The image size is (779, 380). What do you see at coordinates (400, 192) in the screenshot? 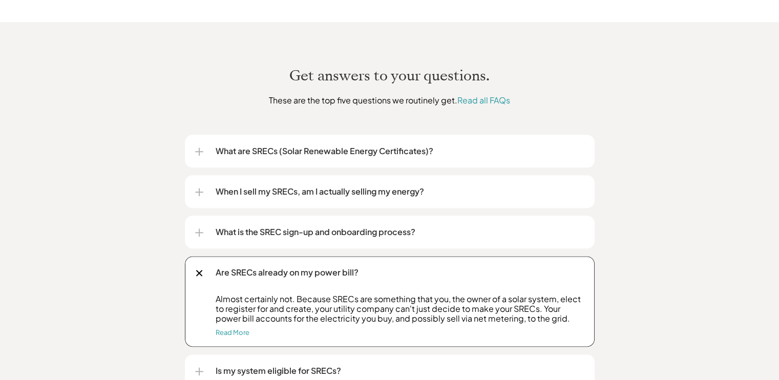
I see `p: When I sell my SRECs, am I actually selling my energy?` at bounding box center [400, 192].